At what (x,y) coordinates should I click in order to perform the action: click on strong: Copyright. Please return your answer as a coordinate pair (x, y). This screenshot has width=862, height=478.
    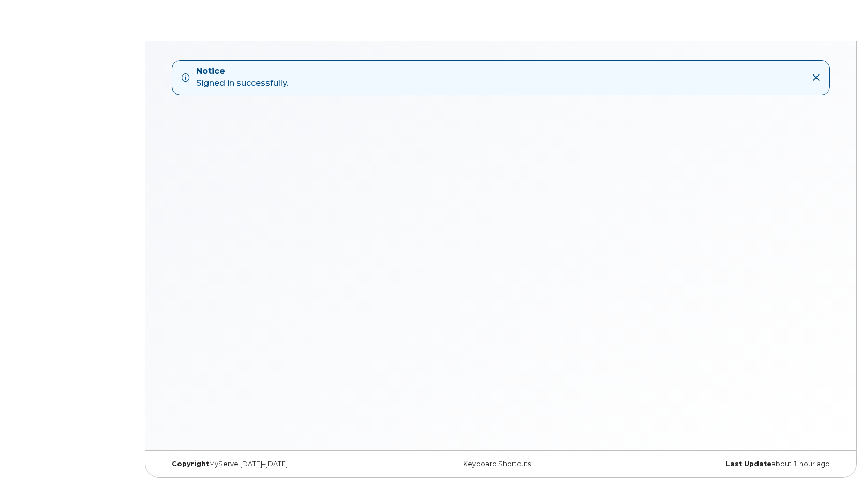
    Looking at the image, I should click on (190, 464).